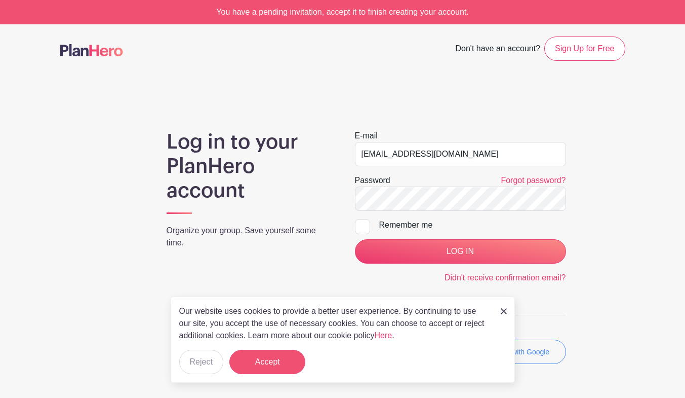  I want to click on div: Remember me, so click(473, 225).